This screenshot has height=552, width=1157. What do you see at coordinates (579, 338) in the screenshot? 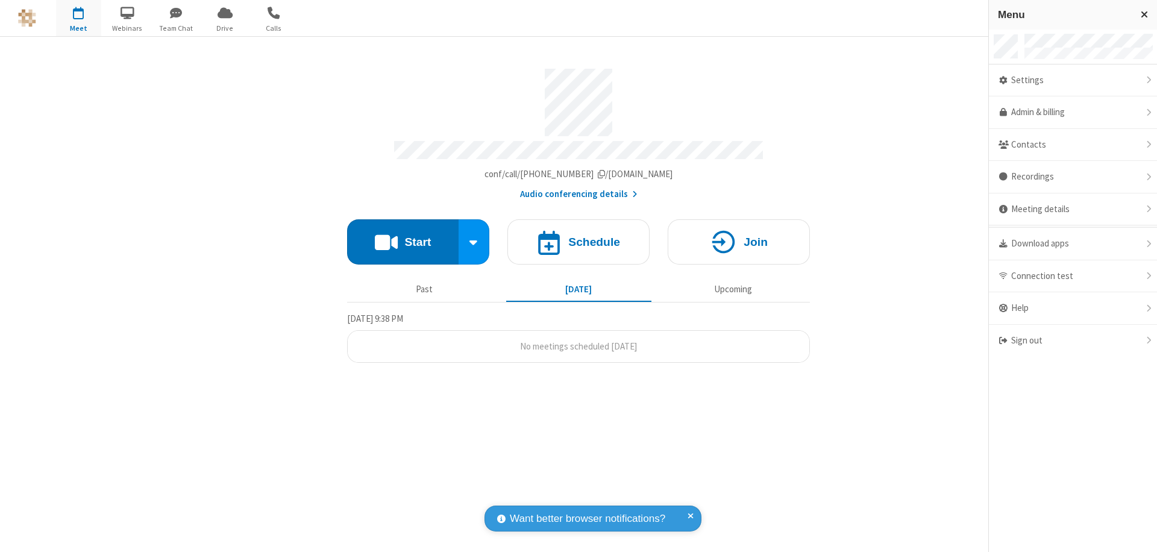
I see `section: Today's Meetings` at bounding box center [579, 338].